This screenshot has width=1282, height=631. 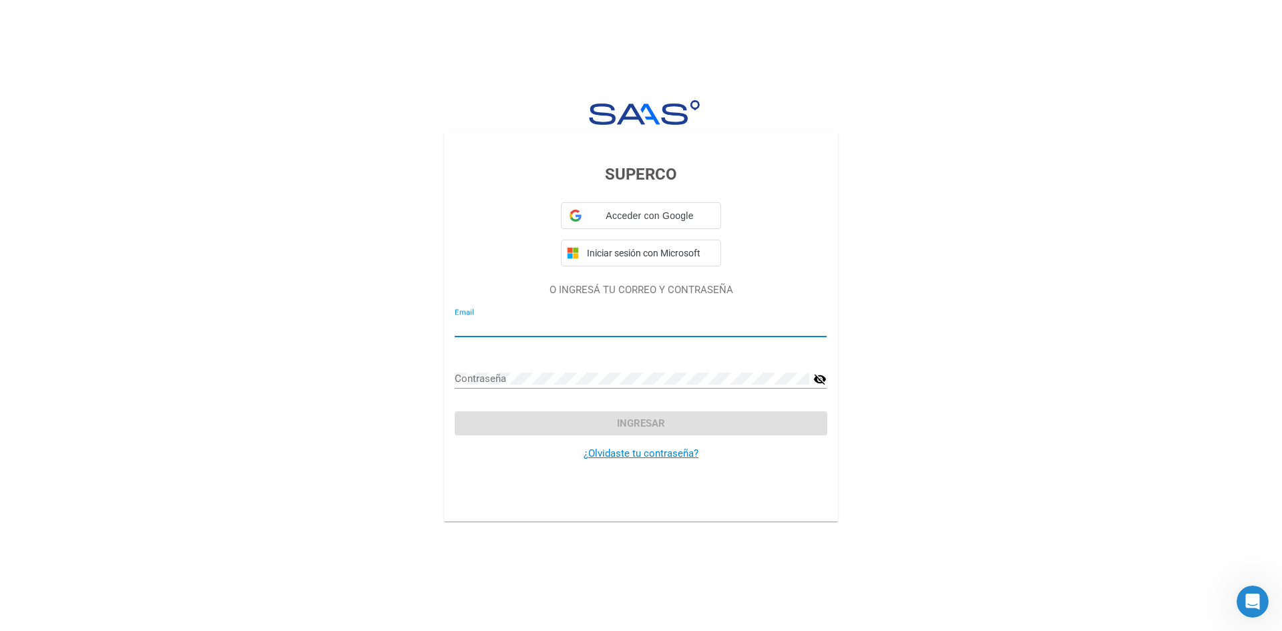 What do you see at coordinates (650, 216) in the screenshot?
I see `span: Acceder con Google` at bounding box center [650, 216].